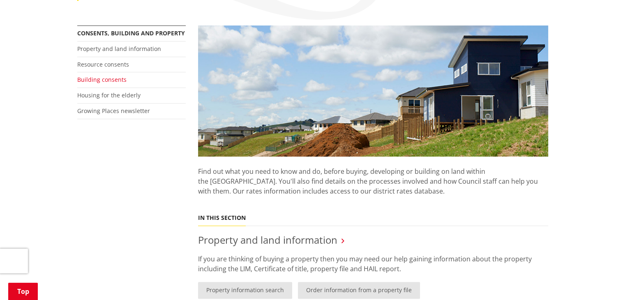 Image resolution: width=625 pixels, height=300 pixels. Describe the element at coordinates (373, 91) in the screenshot. I see `img: Land-and-property-landscape` at that location.